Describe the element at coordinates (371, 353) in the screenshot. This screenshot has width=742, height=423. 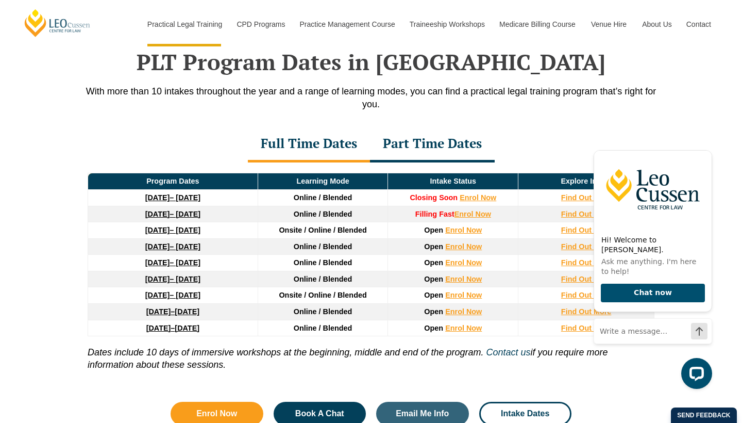
I see `p: if you require more information about these sessions.` at that location.